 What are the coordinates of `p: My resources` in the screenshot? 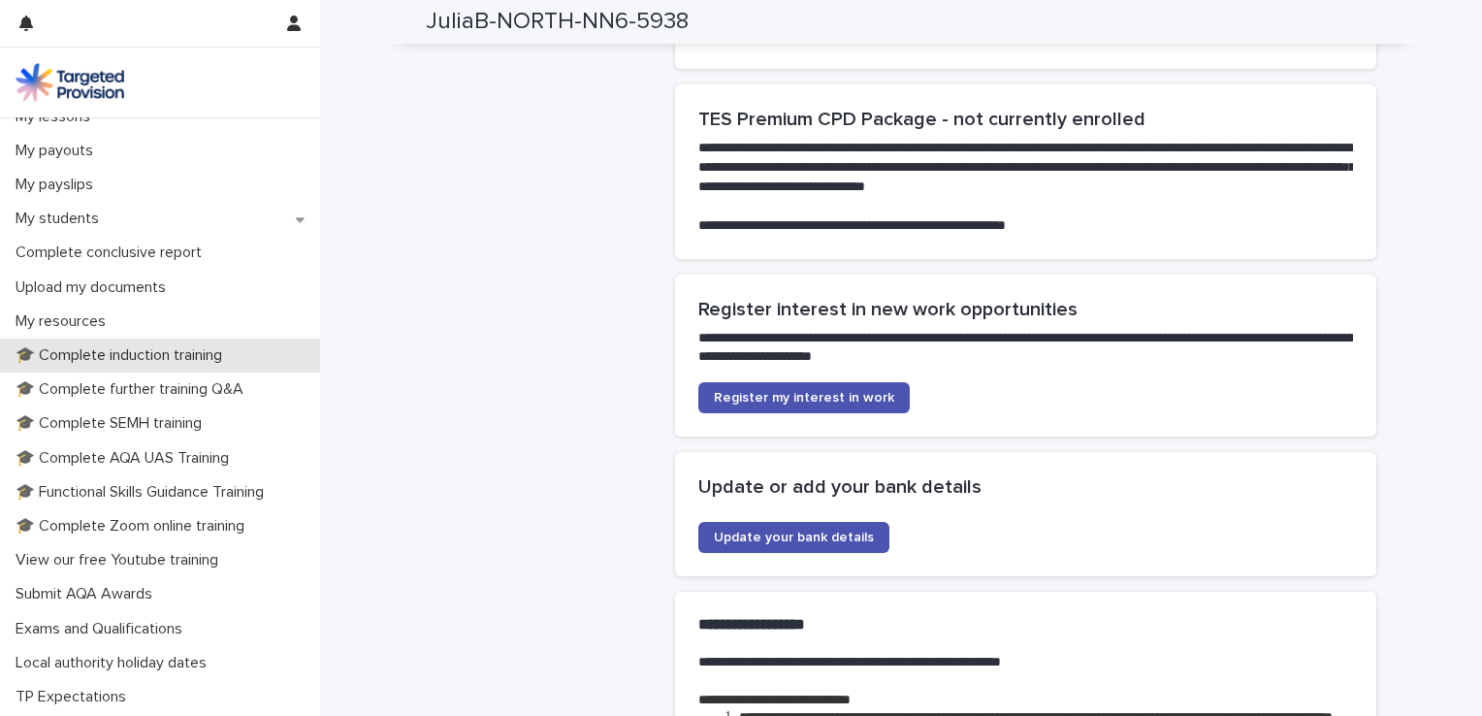 It's located at (64, 321).